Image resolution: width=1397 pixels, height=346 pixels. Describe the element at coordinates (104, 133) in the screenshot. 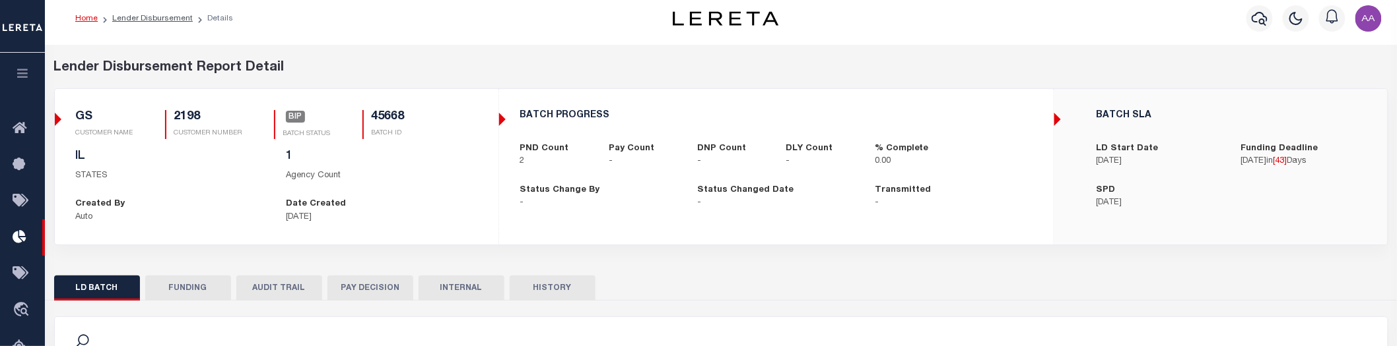

I see `p: CUSTOMER NAME` at that location.